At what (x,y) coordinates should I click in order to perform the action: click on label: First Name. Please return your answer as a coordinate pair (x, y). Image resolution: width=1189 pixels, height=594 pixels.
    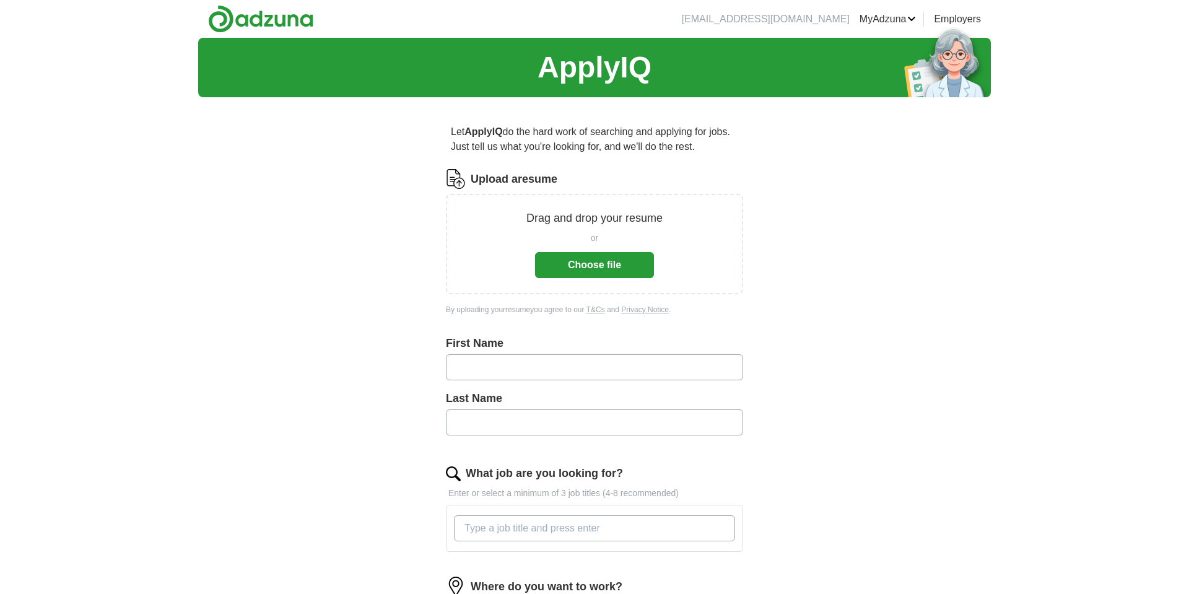
    Looking at the image, I should click on (595, 343).